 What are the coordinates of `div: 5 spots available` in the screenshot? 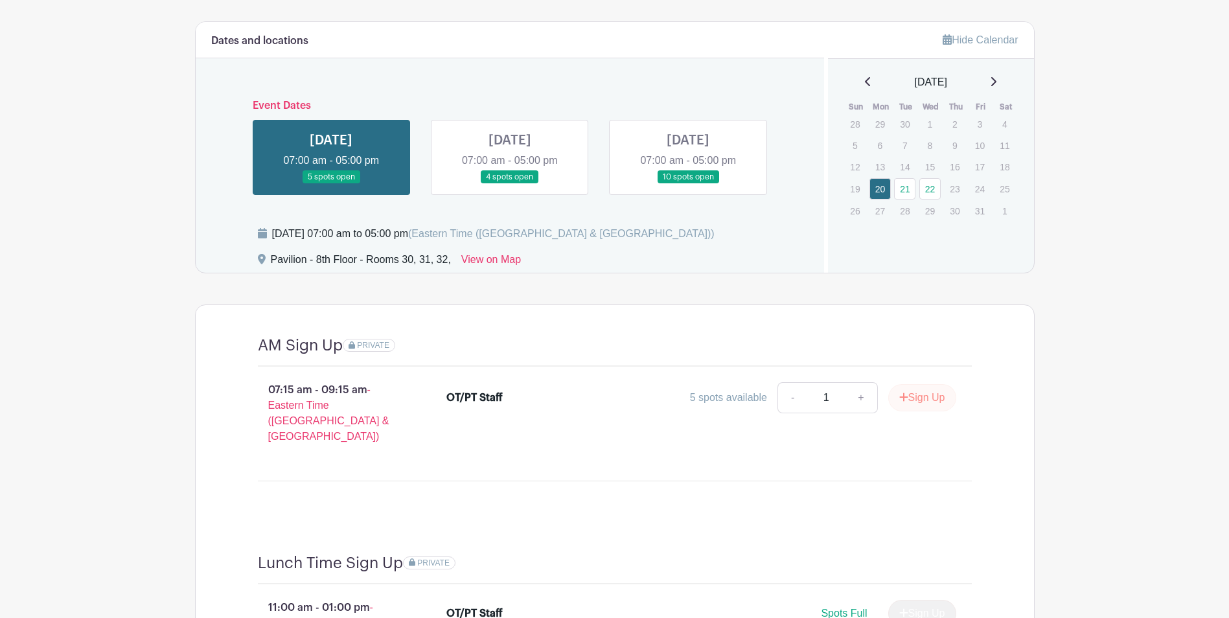 It's located at (728, 398).